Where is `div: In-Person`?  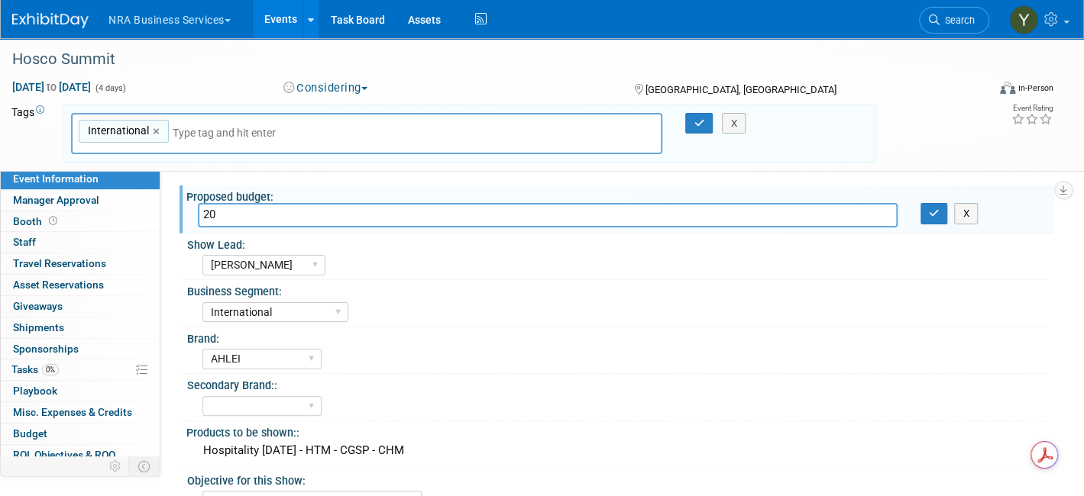 div: In-Person is located at coordinates (1035, 88).